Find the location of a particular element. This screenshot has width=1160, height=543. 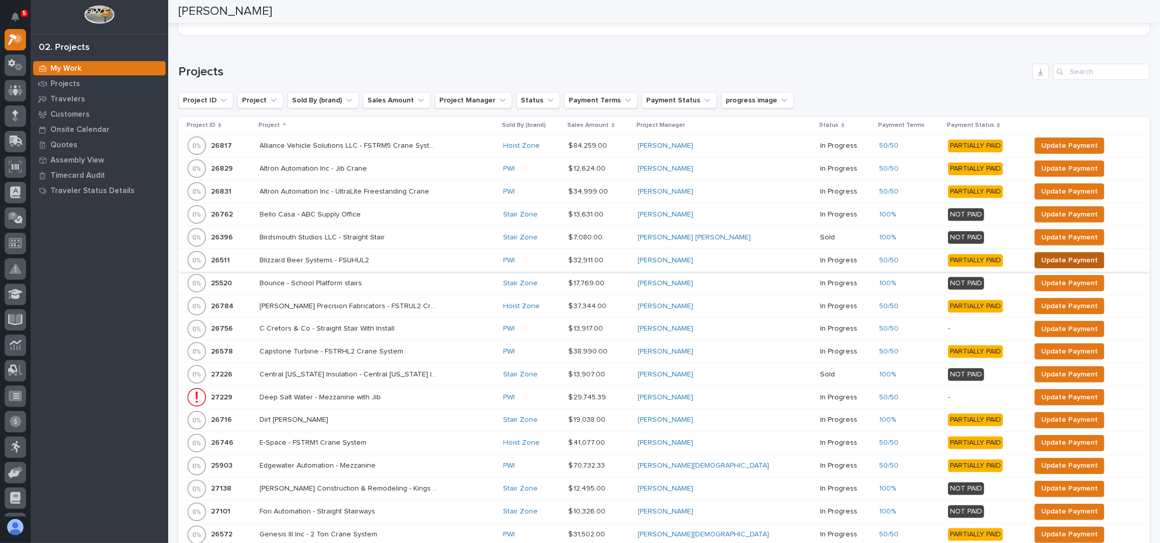

p: 26817 is located at coordinates (222, 145).